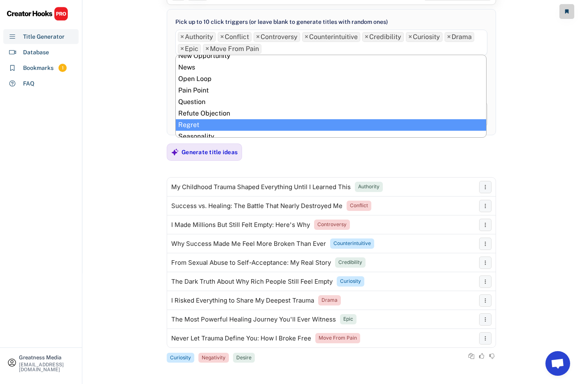  I want to click on div: Controversy, so click(332, 225).